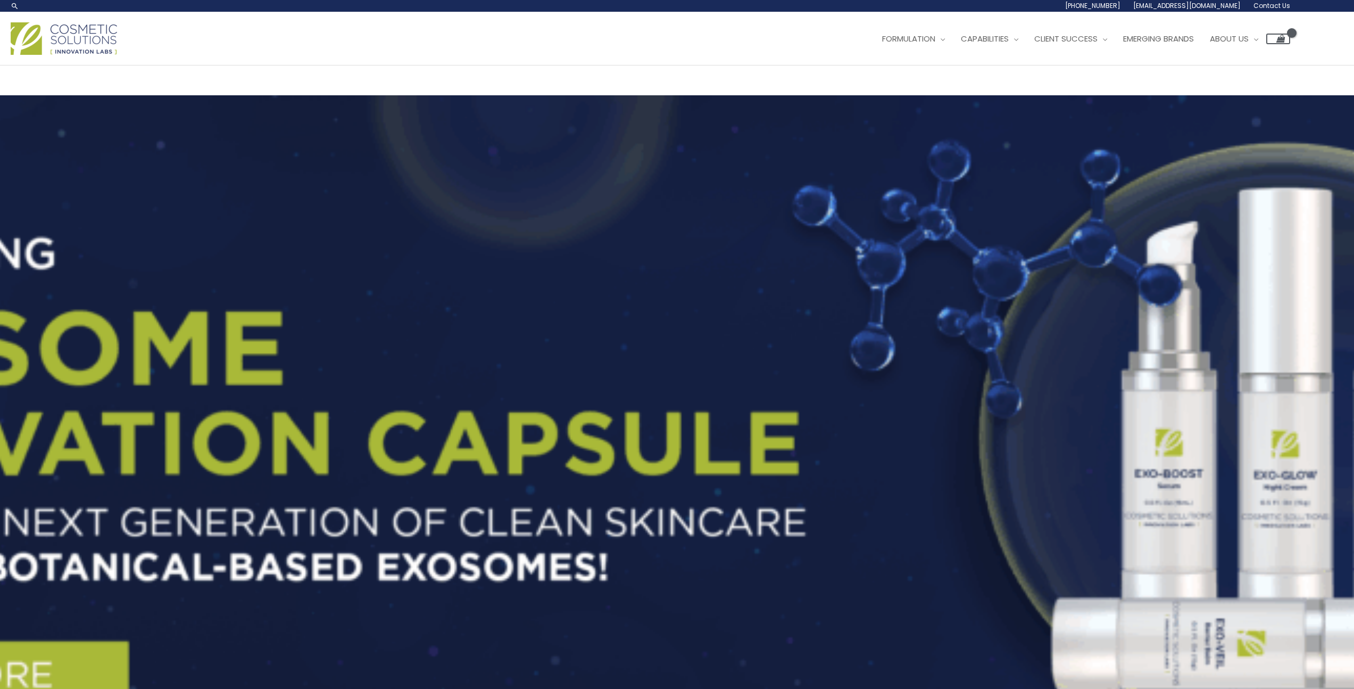  I want to click on a: About Us, so click(1234, 39).